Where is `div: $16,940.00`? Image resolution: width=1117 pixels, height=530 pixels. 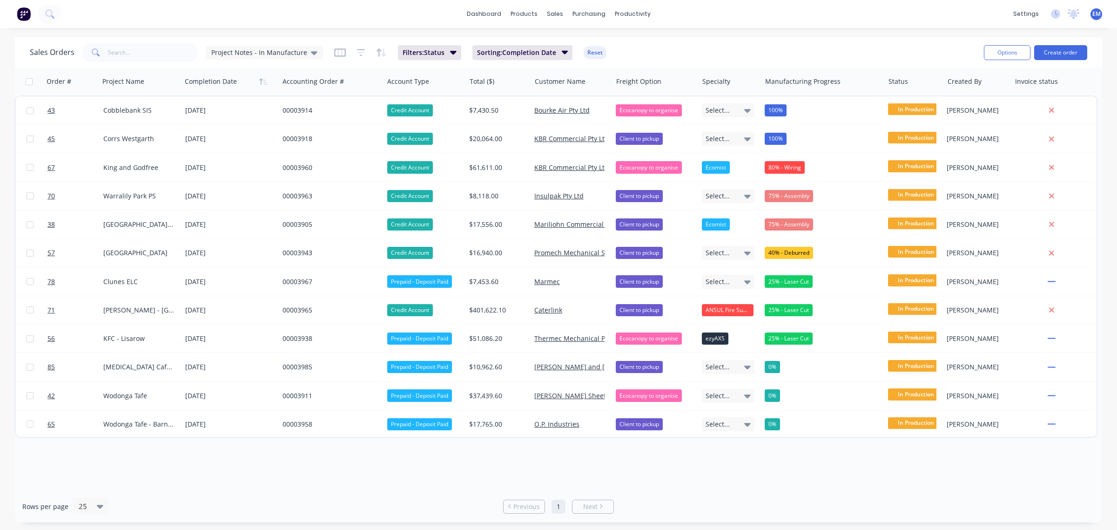
div: $16,940.00 is located at coordinates (496, 253).